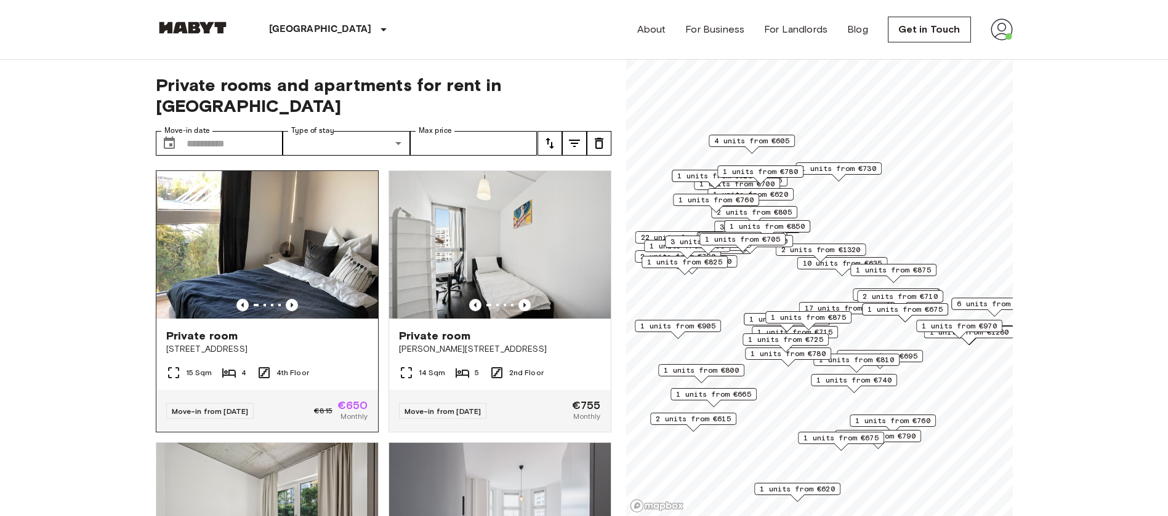  Describe the element at coordinates (586, 406) in the screenshot. I see `span: €755` at that location.